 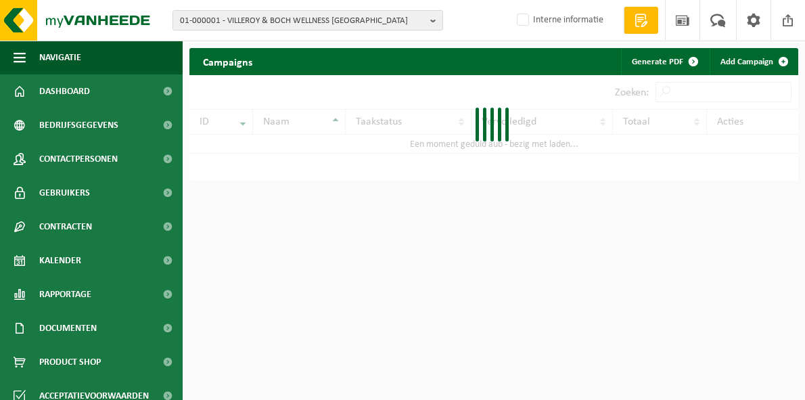 What do you see at coordinates (66, 227) in the screenshot?
I see `span: Contracten` at bounding box center [66, 227].